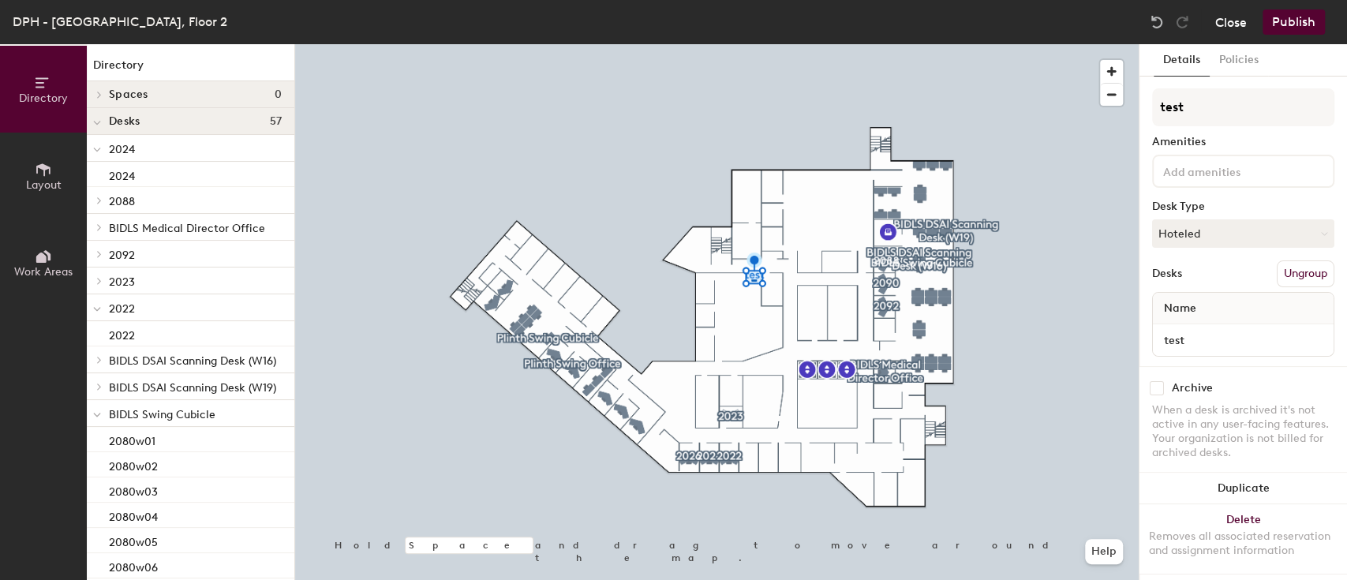  Describe the element at coordinates (133, 565) in the screenshot. I see `p: 2080w06` at that location.